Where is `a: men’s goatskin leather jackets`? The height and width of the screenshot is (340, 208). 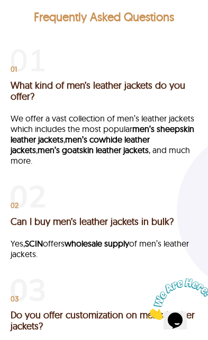 a: men’s goatskin leather jackets is located at coordinates (93, 150).